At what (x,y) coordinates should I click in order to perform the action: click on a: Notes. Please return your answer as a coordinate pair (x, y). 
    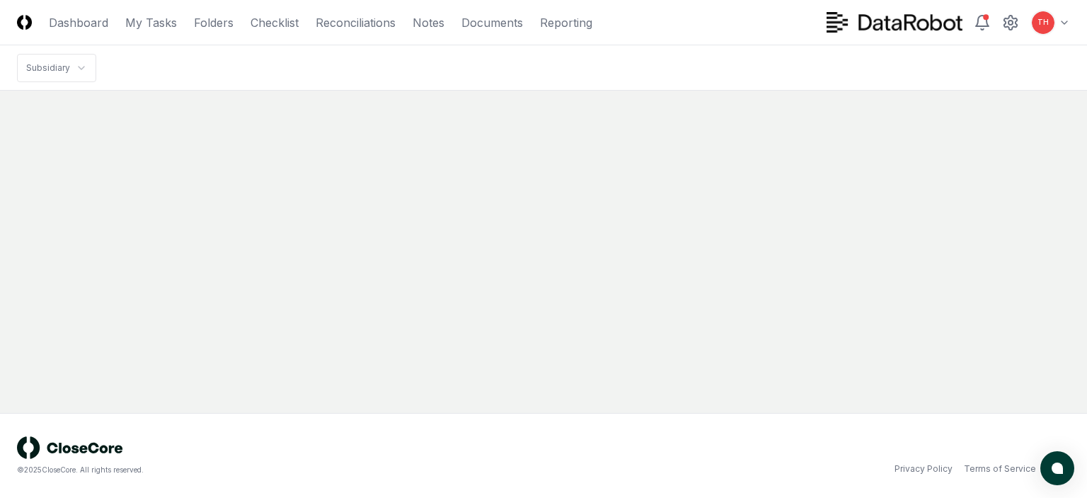
    Looking at the image, I should click on (428, 23).